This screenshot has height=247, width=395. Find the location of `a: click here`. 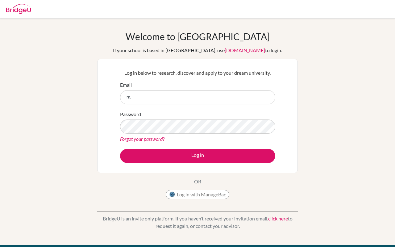

a: click here is located at coordinates (278, 218).